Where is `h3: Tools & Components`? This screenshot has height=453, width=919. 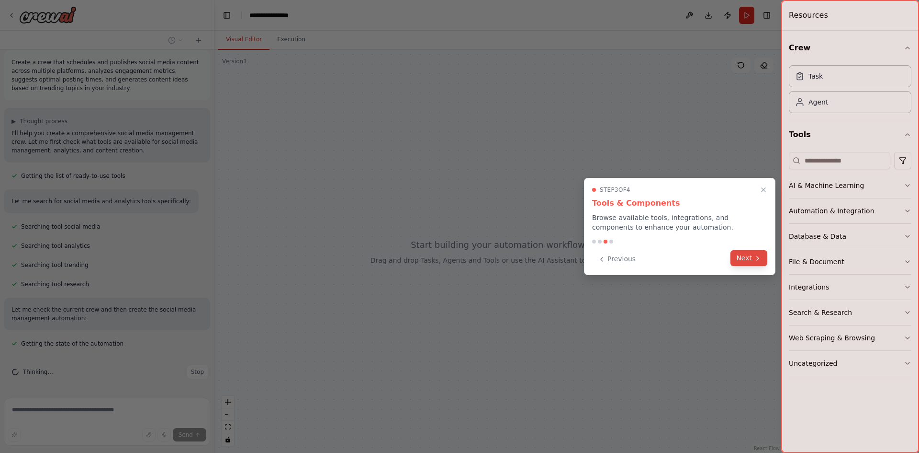
h3: Tools & Components is located at coordinates (680, 203).